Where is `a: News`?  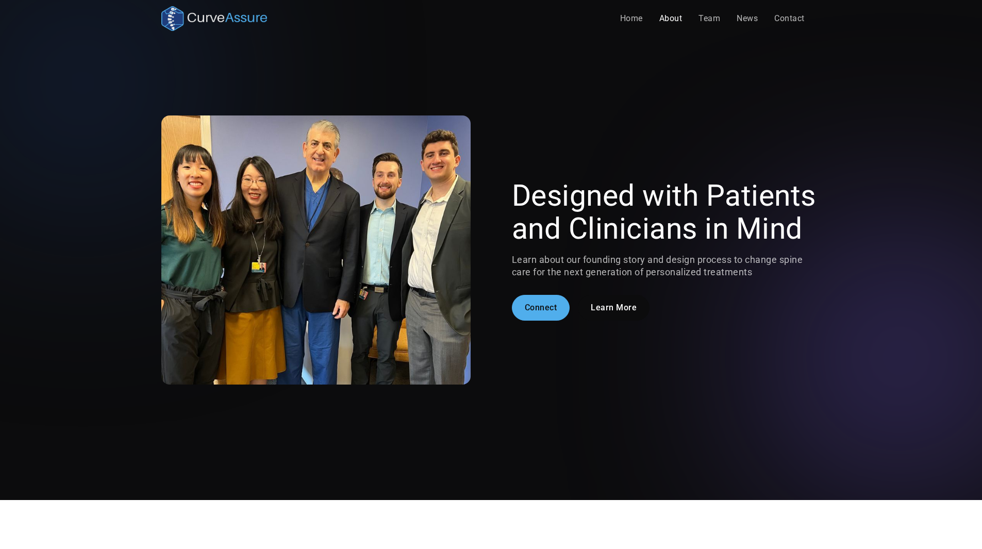 a: News is located at coordinates (747, 19).